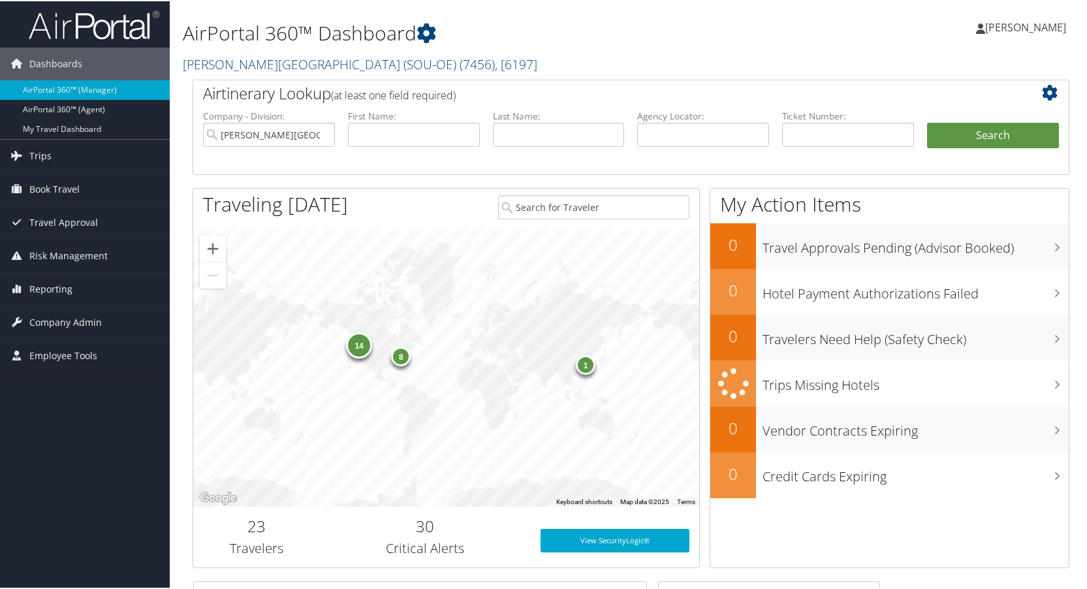 This screenshot has width=1087, height=589. What do you see at coordinates (703, 115) in the screenshot?
I see `label: Agency Locator:` at bounding box center [703, 115].